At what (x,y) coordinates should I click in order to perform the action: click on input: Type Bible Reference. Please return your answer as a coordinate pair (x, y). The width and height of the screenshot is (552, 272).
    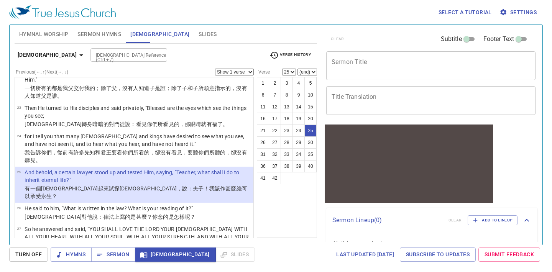
    Looking at the image, I should click on (122, 55).